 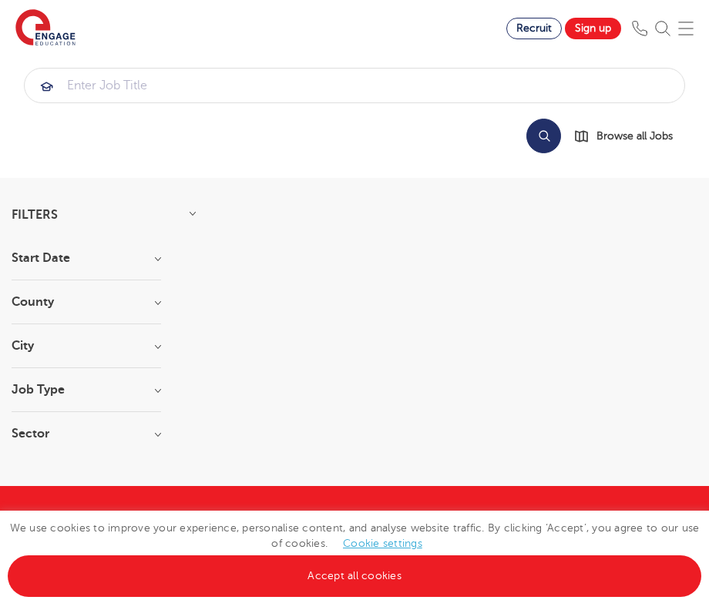 What do you see at coordinates (640, 29) in the screenshot?
I see `img: Phone` at bounding box center [640, 29].